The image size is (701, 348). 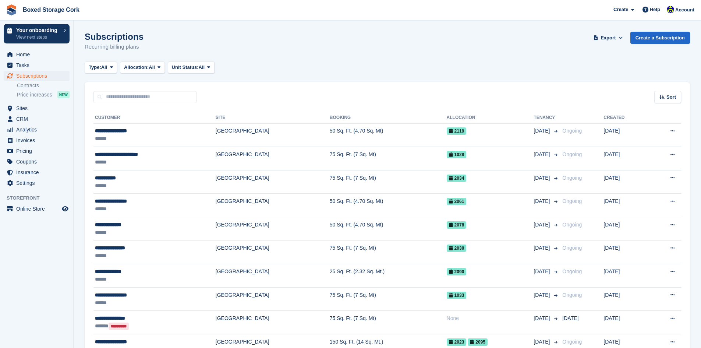 What do you see at coordinates (38, 172) in the screenshot?
I see `span: Insurance` at bounding box center [38, 172].